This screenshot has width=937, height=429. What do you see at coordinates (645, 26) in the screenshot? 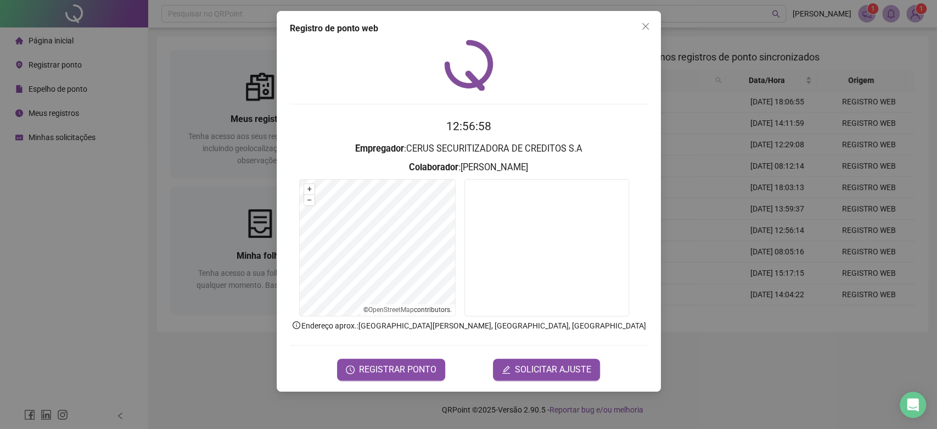
I see `button: Close` at bounding box center [645, 26].